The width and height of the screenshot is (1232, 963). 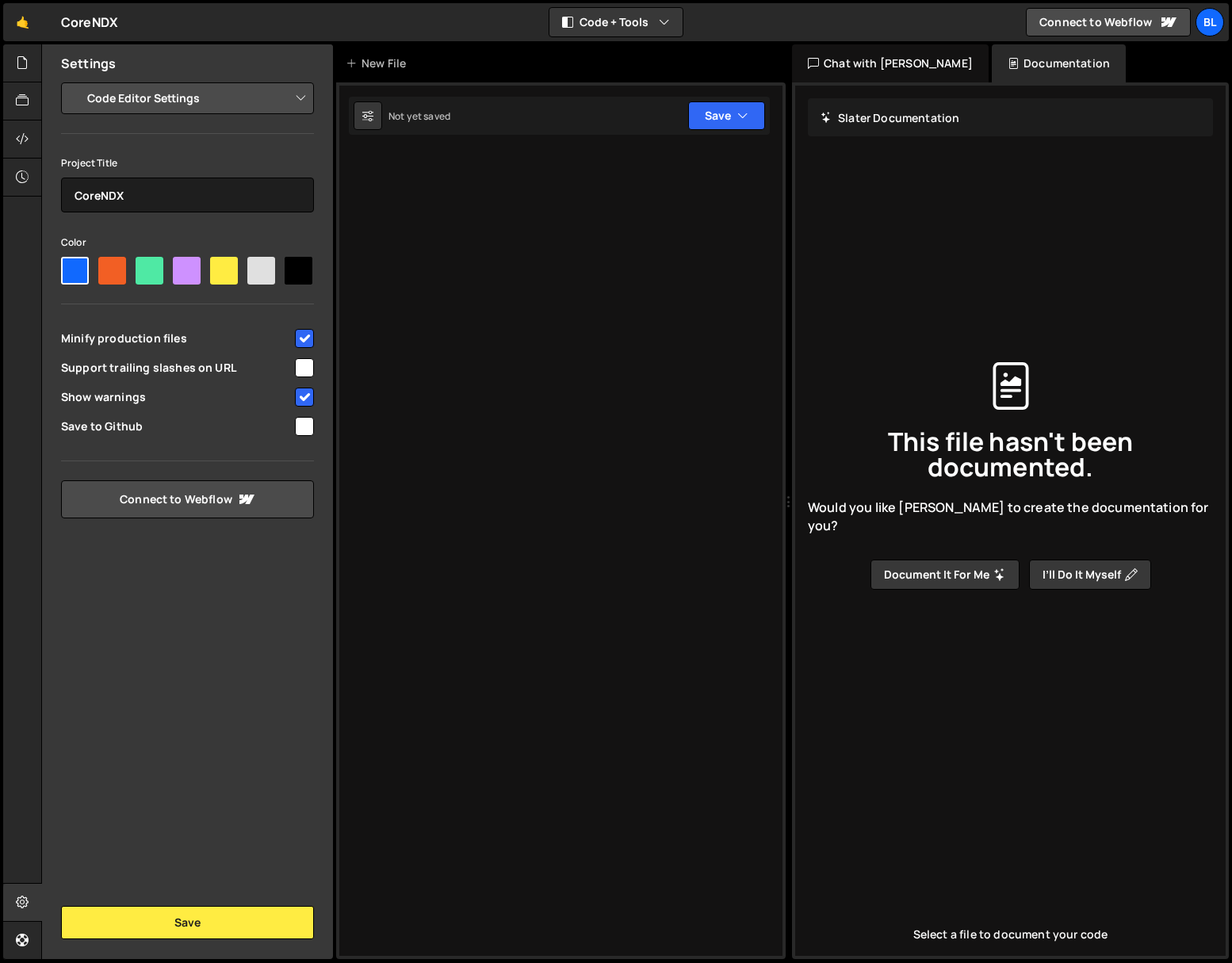 What do you see at coordinates (74, 242) in the screenshot?
I see `label: Color` at bounding box center [74, 242].